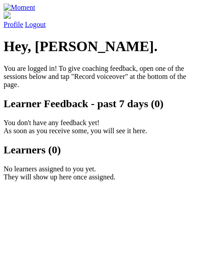 This screenshot has height=270, width=197. I want to click on a: Profile, so click(98, 20).